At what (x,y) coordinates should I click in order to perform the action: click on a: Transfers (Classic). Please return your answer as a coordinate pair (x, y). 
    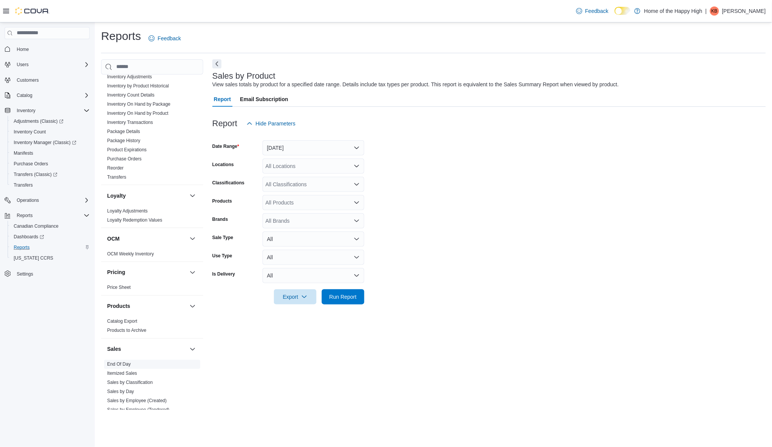
    Looking at the image, I should click on (35, 174).